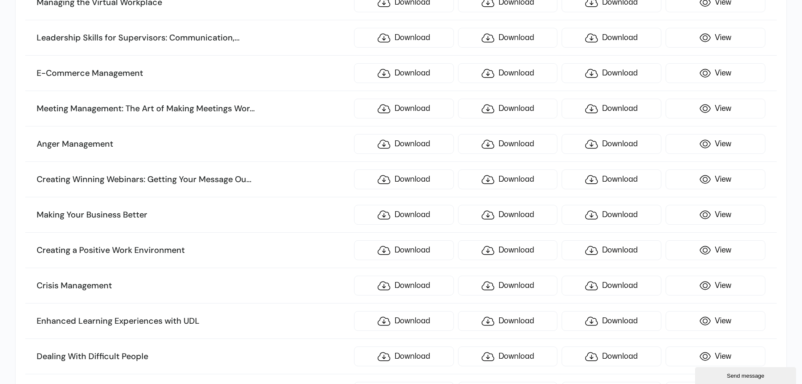 The width and height of the screenshot is (802, 384). Describe the element at coordinates (193, 215) in the screenshot. I see `h3: Making Your Business Better` at that location.